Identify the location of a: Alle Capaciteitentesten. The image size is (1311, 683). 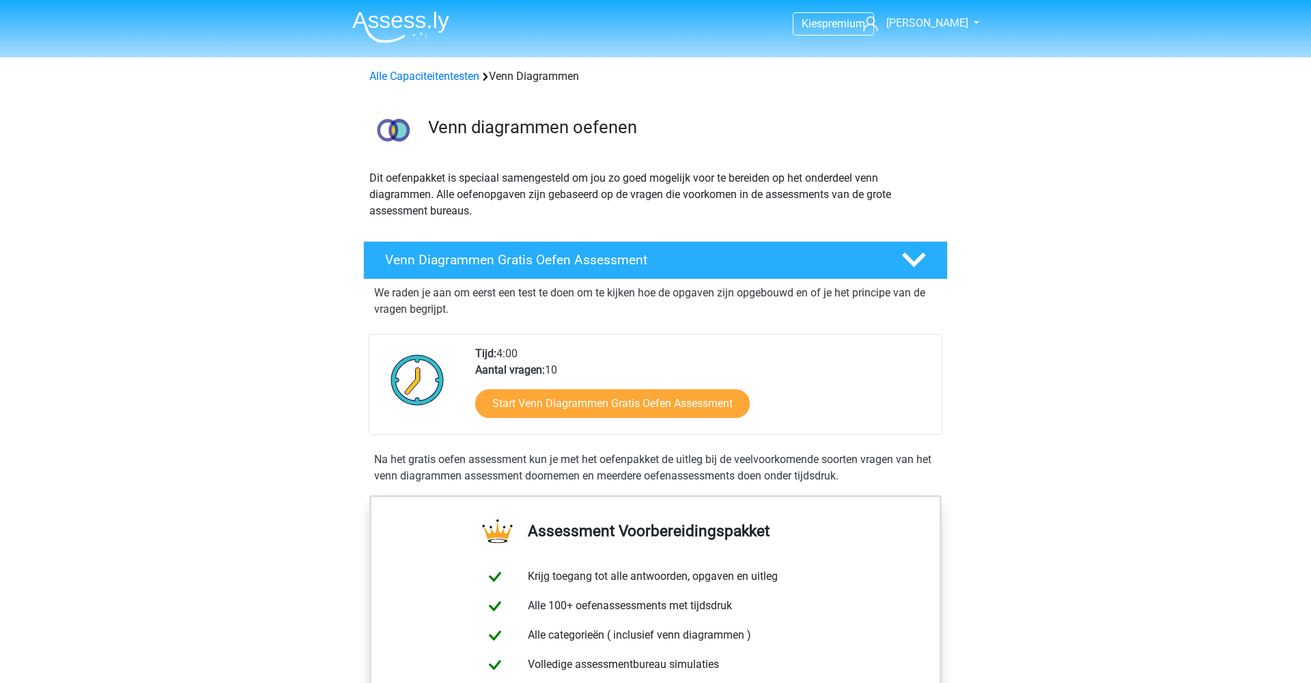
(424, 76).